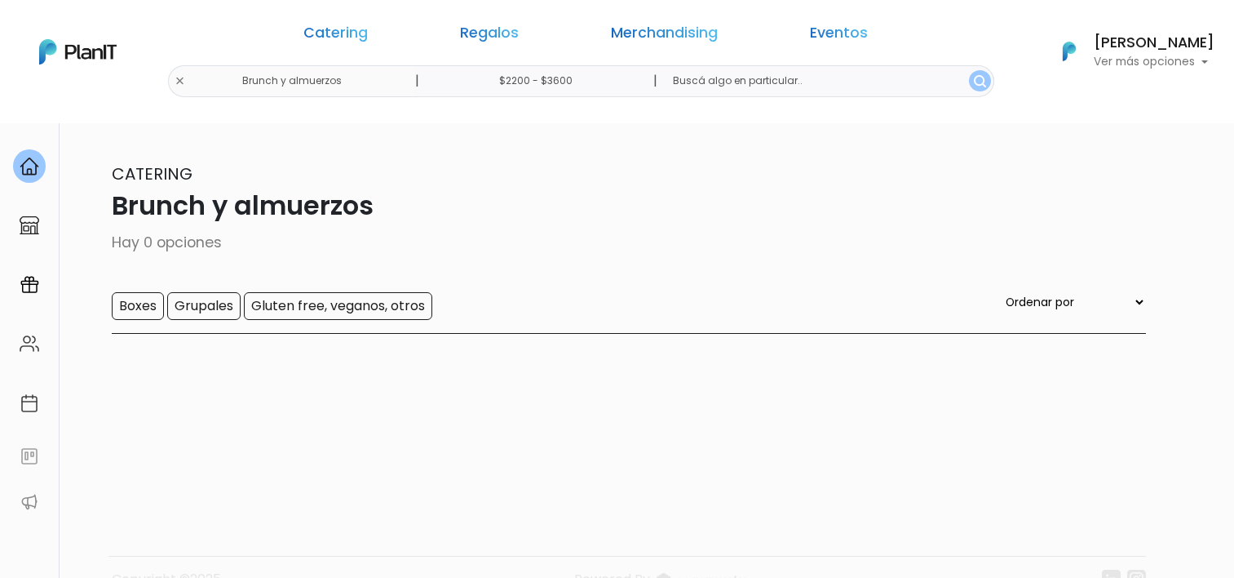 This screenshot has width=1234, height=578. What do you see at coordinates (618, 242) in the screenshot?
I see `p: Hay 0 opciones` at bounding box center [618, 242].